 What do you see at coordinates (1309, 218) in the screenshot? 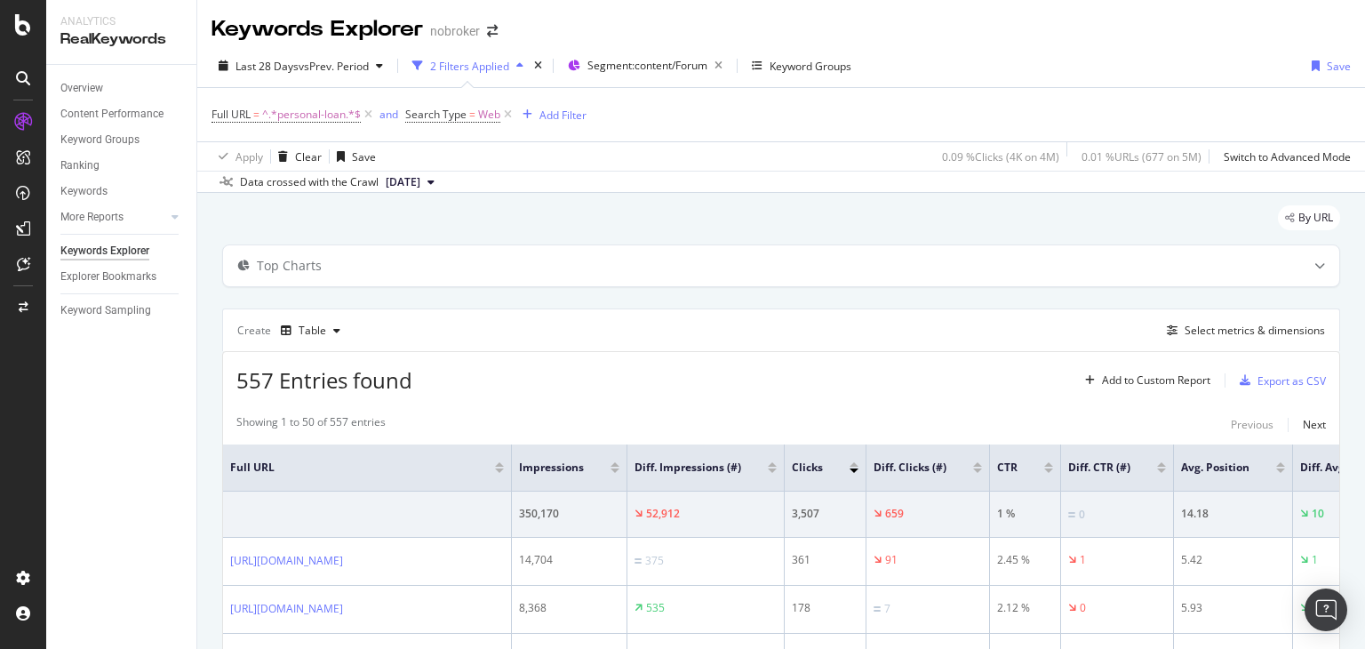
I see `div: legacy label` at bounding box center [1309, 218].